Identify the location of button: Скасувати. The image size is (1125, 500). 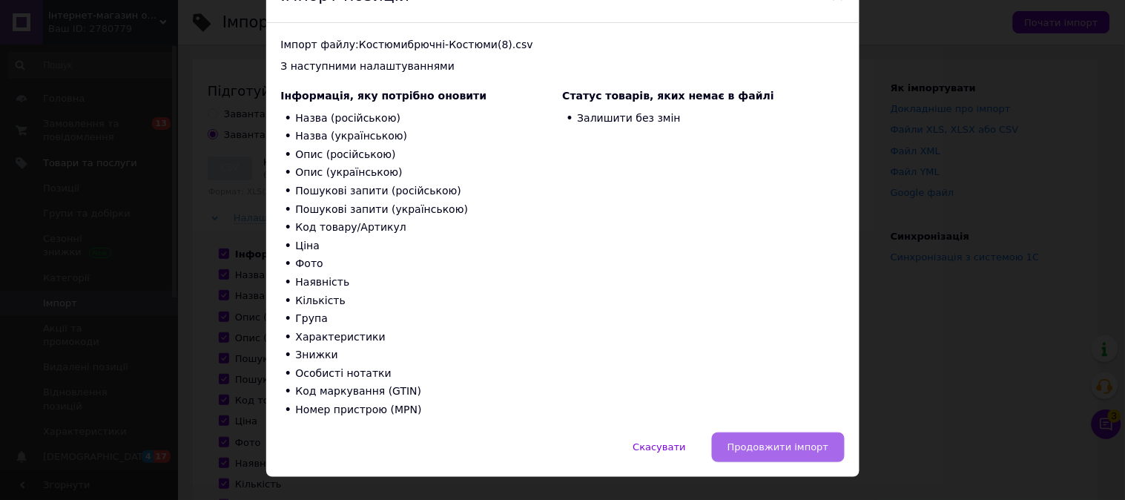
(659, 447).